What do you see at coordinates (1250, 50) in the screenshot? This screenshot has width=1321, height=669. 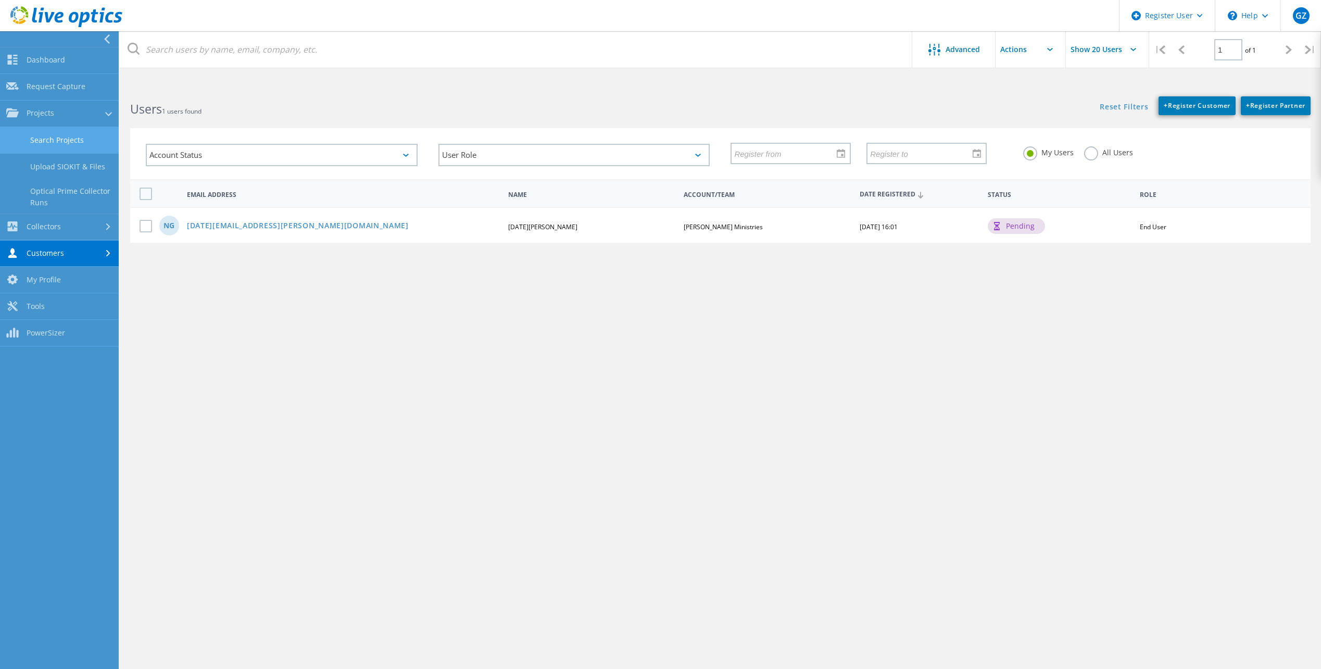 I see `span: of 1` at bounding box center [1250, 50].